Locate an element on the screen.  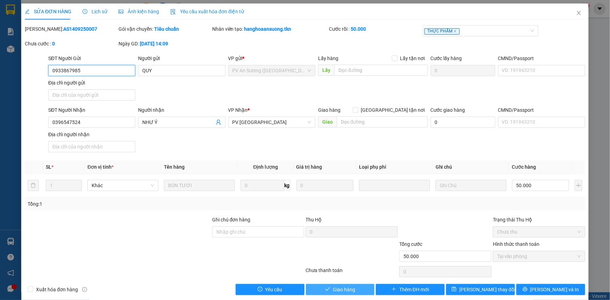
span: Yêu cầu is located at coordinates (274, 290).